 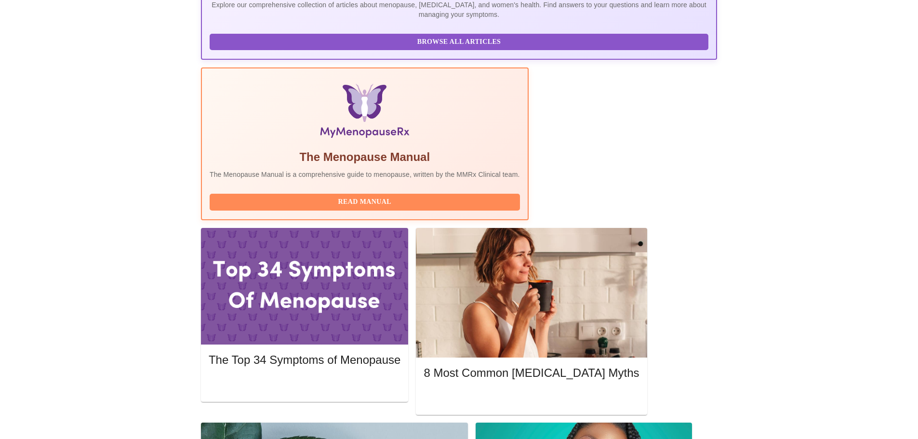 I want to click on a: Read Manual, so click(x=366, y=201).